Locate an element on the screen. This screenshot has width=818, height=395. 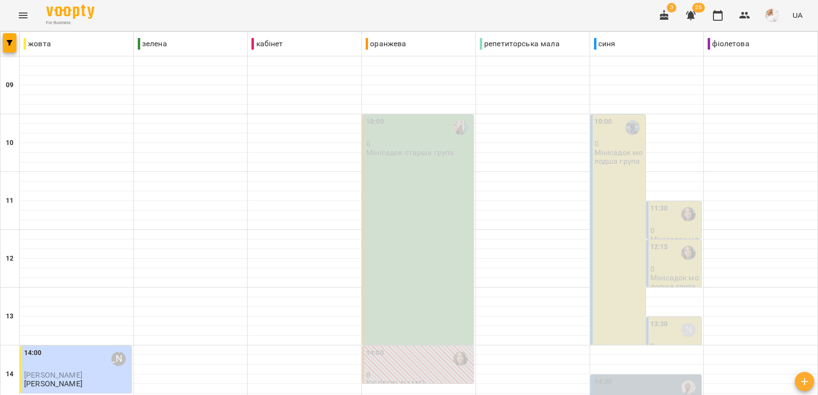
button: Створити урок is located at coordinates (805, 382).